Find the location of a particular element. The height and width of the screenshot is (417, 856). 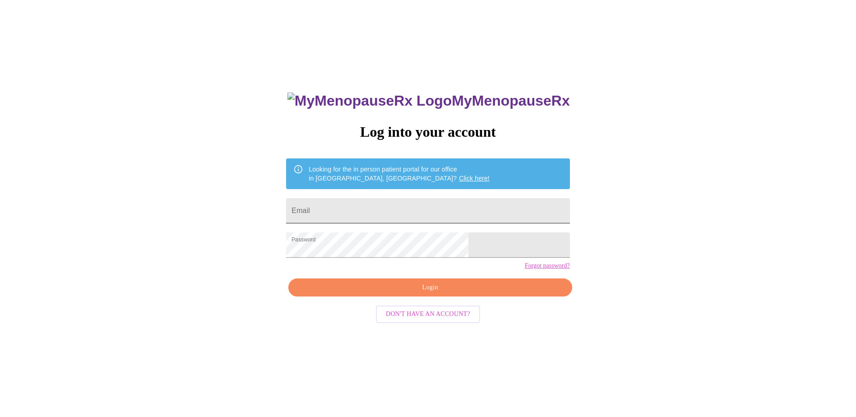

h3: MyMenopauseRx is located at coordinates (429, 101).